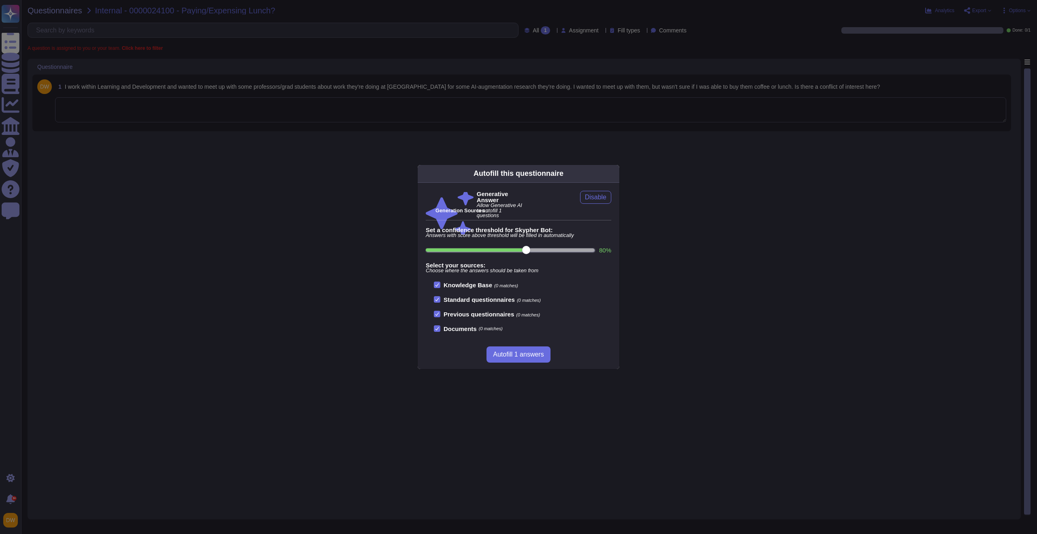 Image resolution: width=1037 pixels, height=534 pixels. Describe the element at coordinates (518, 270) in the screenshot. I see `span: Choose where the answers should be taken from` at that location.